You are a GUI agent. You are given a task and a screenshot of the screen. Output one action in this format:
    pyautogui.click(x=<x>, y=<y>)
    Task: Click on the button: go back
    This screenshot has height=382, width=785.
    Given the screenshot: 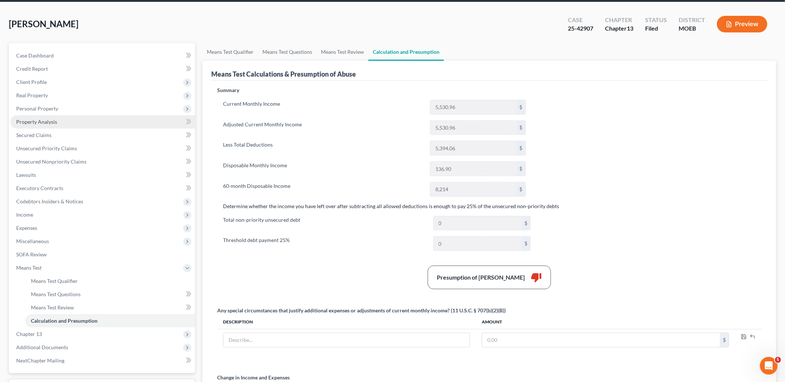 What is the action you would take?
    pyautogui.click(x=12, y=10)
    